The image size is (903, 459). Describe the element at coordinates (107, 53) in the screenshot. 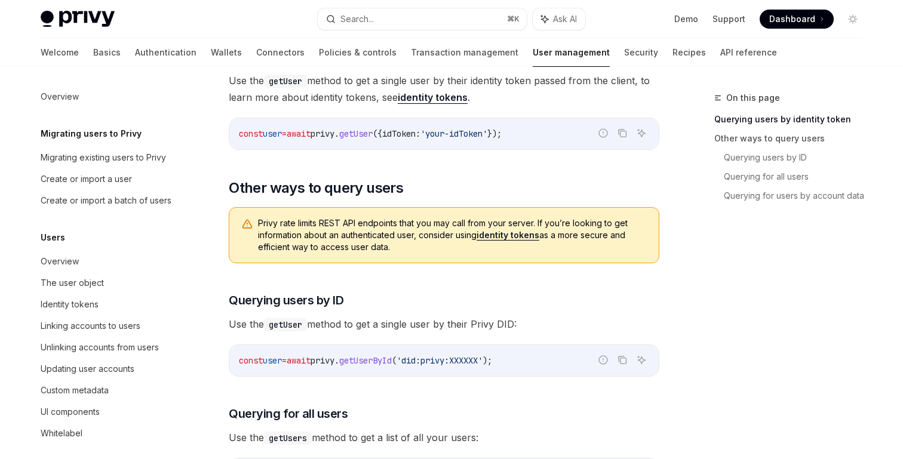

I see `a: Basics` at that location.